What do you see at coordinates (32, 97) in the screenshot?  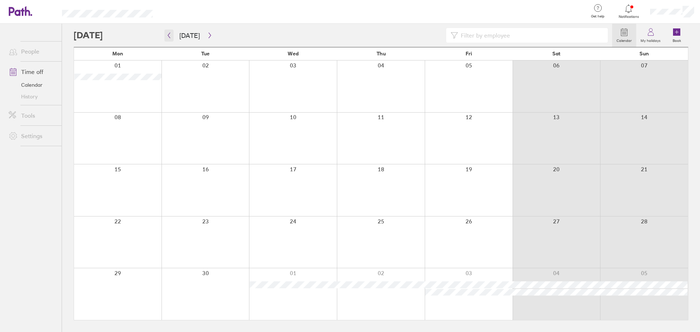 I see `a: History` at bounding box center [32, 97].